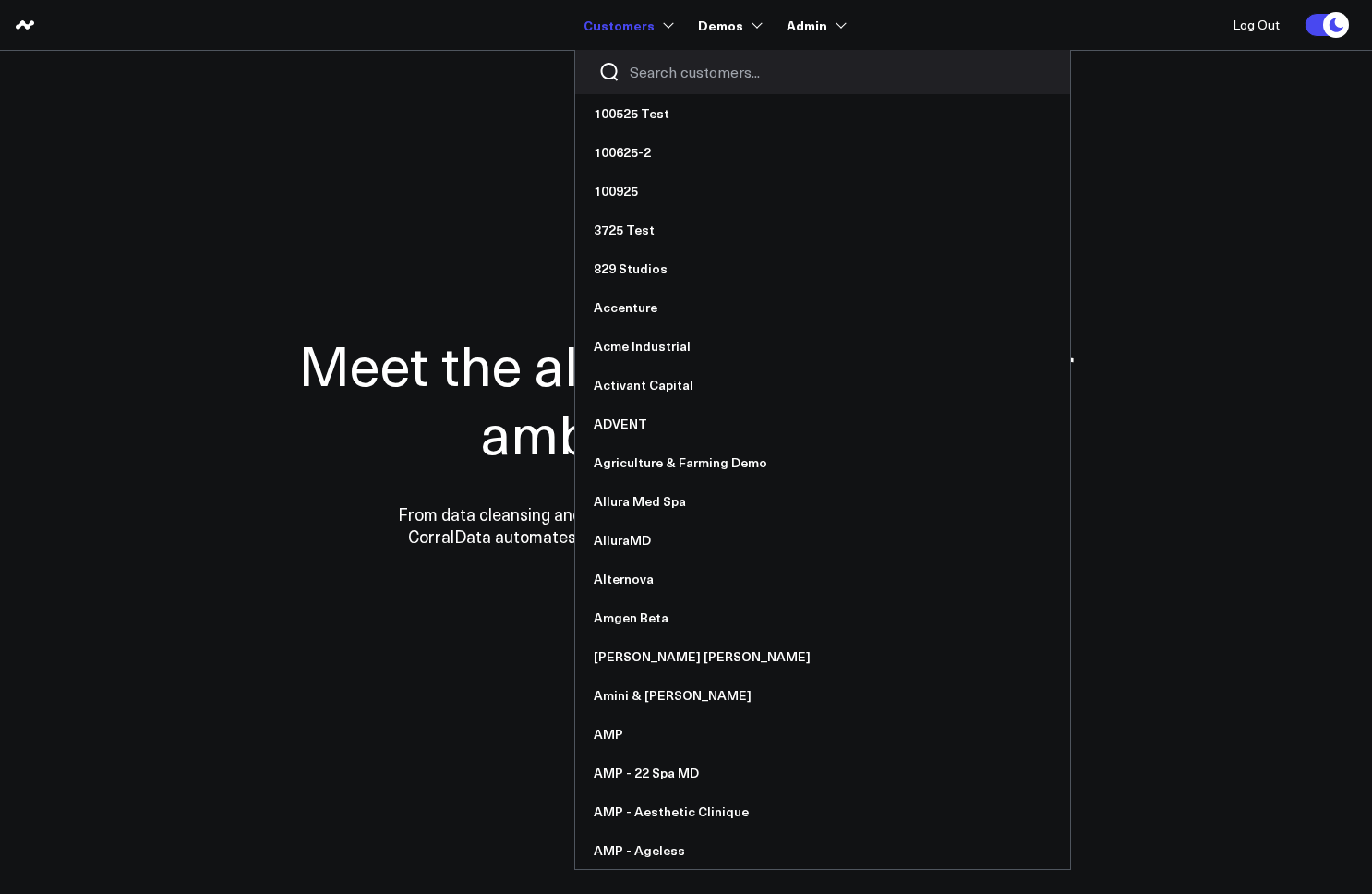 Image resolution: width=1372 pixels, height=894 pixels. Describe the element at coordinates (814, 25) in the screenshot. I see `a: Admin` at that location.